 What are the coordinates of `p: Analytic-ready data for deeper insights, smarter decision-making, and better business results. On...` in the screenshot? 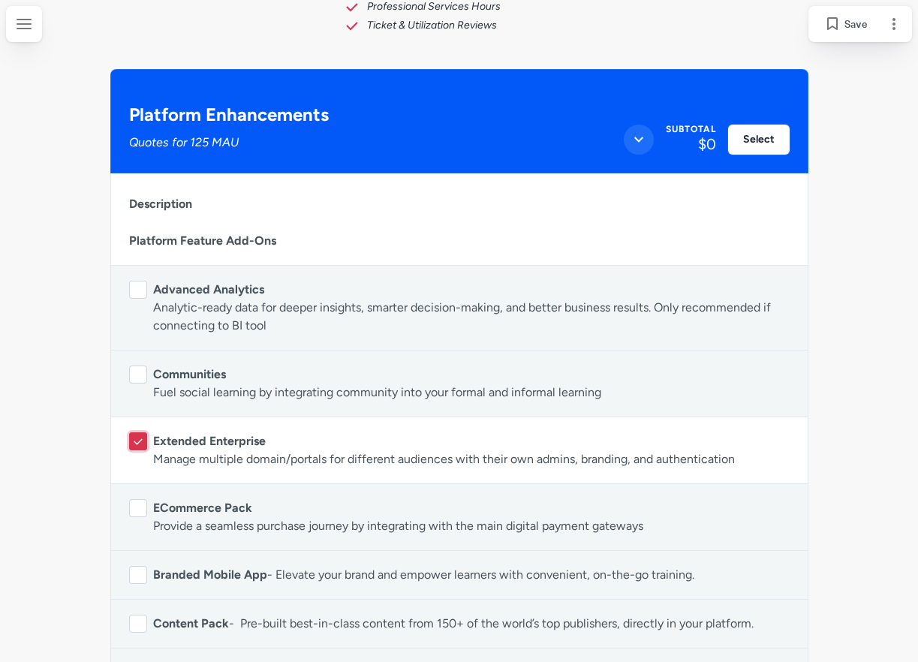 It's located at (472, 317).